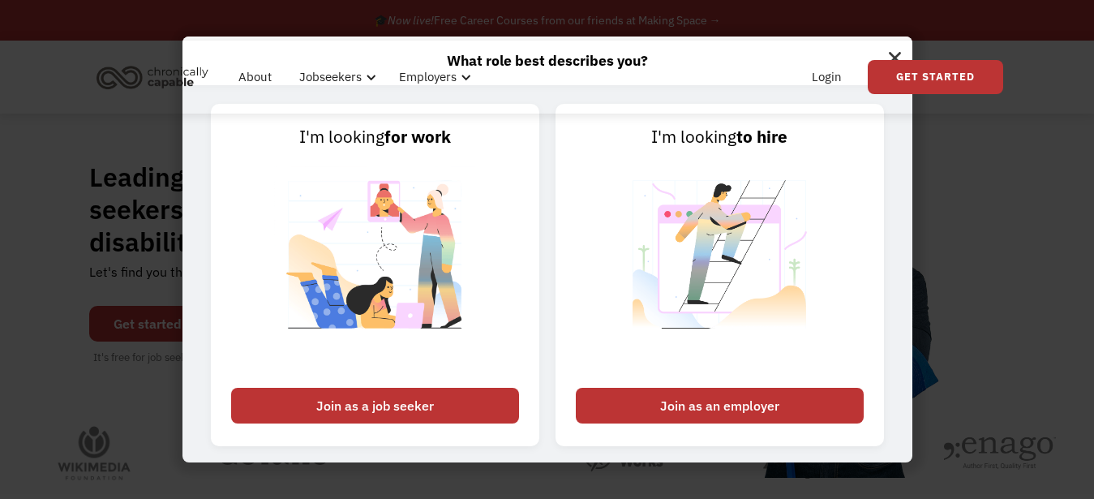  Describe the element at coordinates (826, 77) in the screenshot. I see `a: Login` at that location.